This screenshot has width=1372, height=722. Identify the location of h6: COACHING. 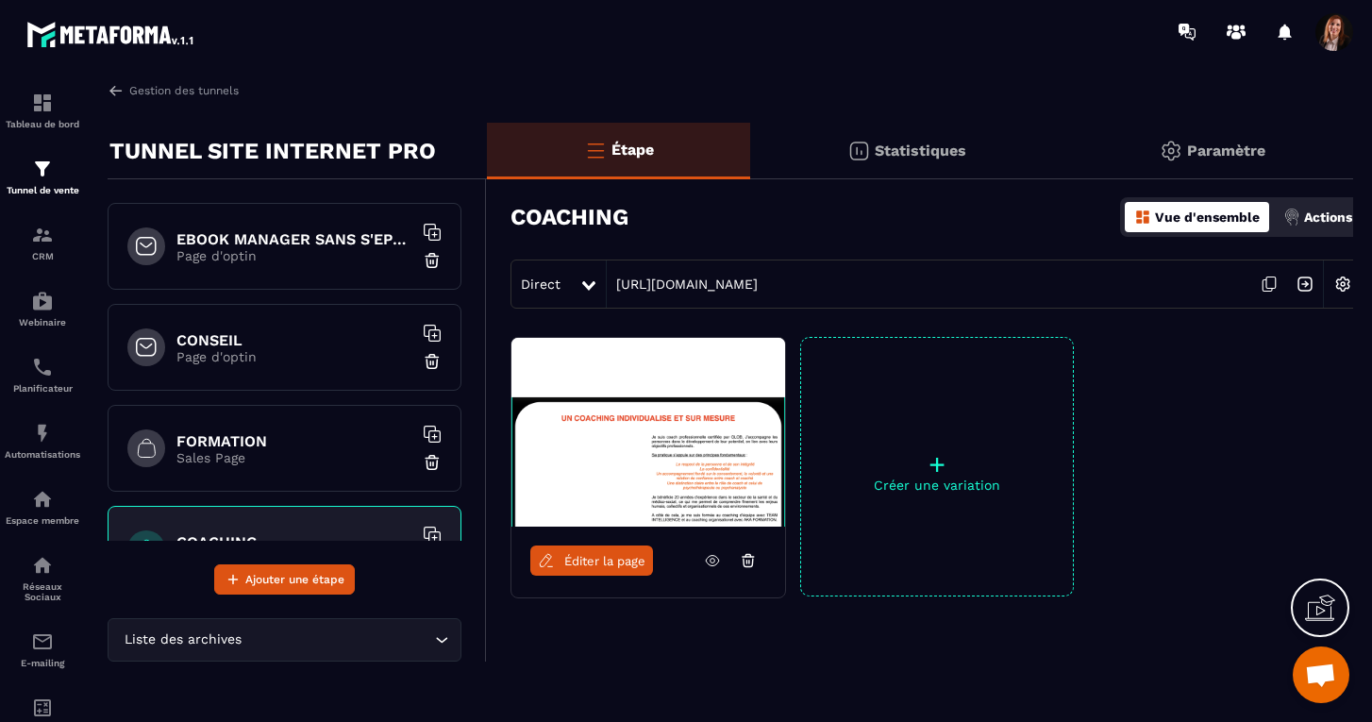
(294, 542).